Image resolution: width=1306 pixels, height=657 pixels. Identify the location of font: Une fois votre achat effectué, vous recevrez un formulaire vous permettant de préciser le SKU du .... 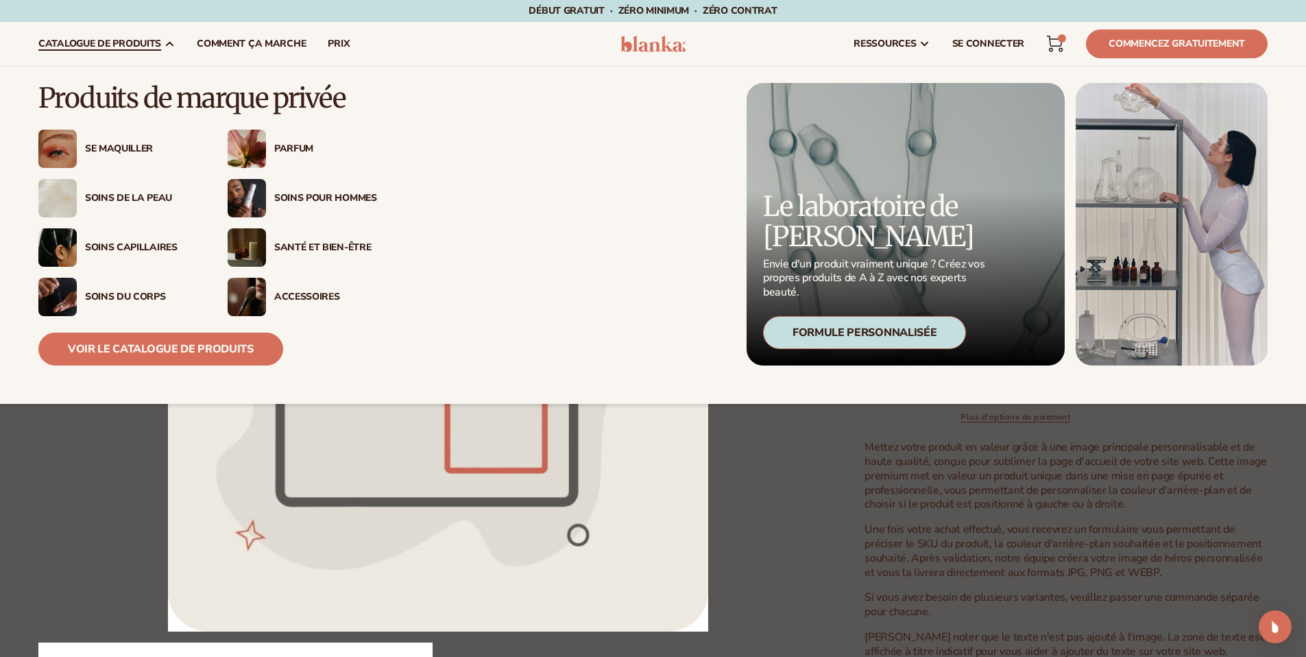
(1063, 550).